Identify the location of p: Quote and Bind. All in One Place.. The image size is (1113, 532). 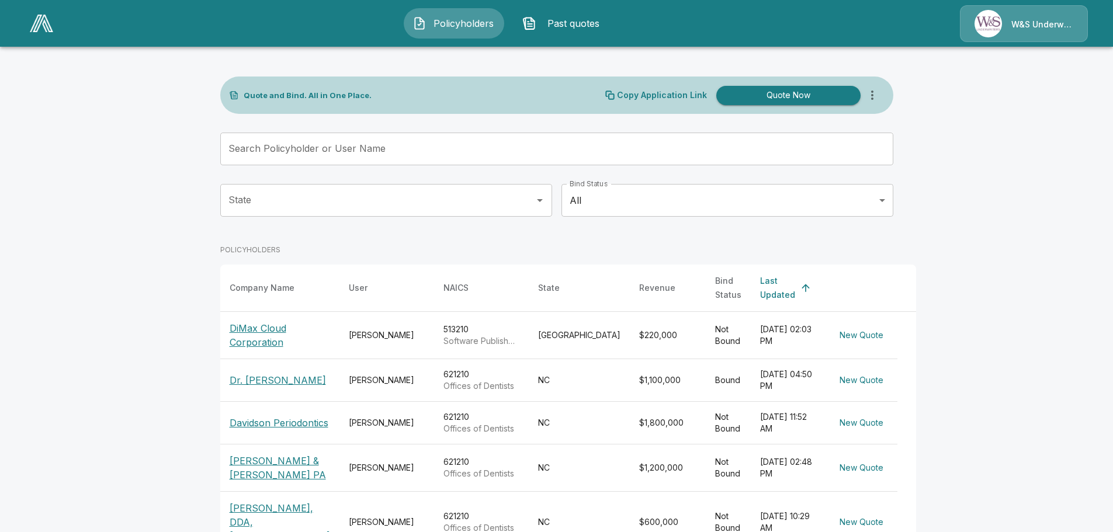
(307, 95).